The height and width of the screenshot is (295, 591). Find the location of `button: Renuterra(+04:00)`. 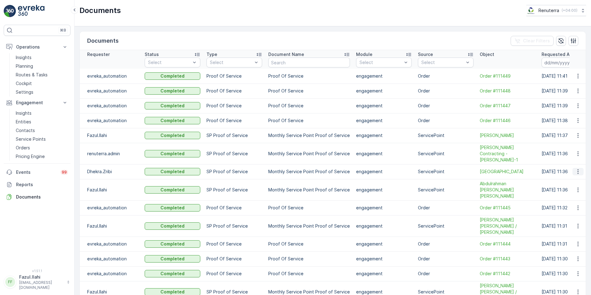

button: Renuterra(+04:00) is located at coordinates (556, 11).